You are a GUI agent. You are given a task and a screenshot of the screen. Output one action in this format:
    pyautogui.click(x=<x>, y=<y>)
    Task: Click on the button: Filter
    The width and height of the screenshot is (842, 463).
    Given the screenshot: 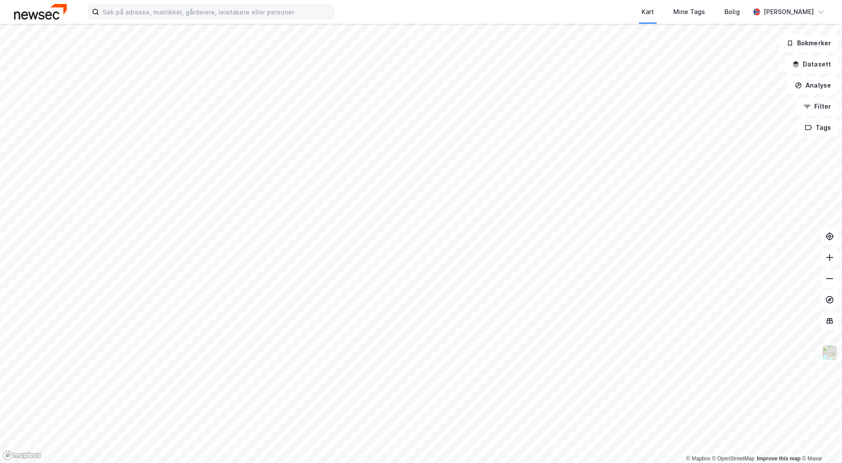 What is the action you would take?
    pyautogui.click(x=817, y=107)
    